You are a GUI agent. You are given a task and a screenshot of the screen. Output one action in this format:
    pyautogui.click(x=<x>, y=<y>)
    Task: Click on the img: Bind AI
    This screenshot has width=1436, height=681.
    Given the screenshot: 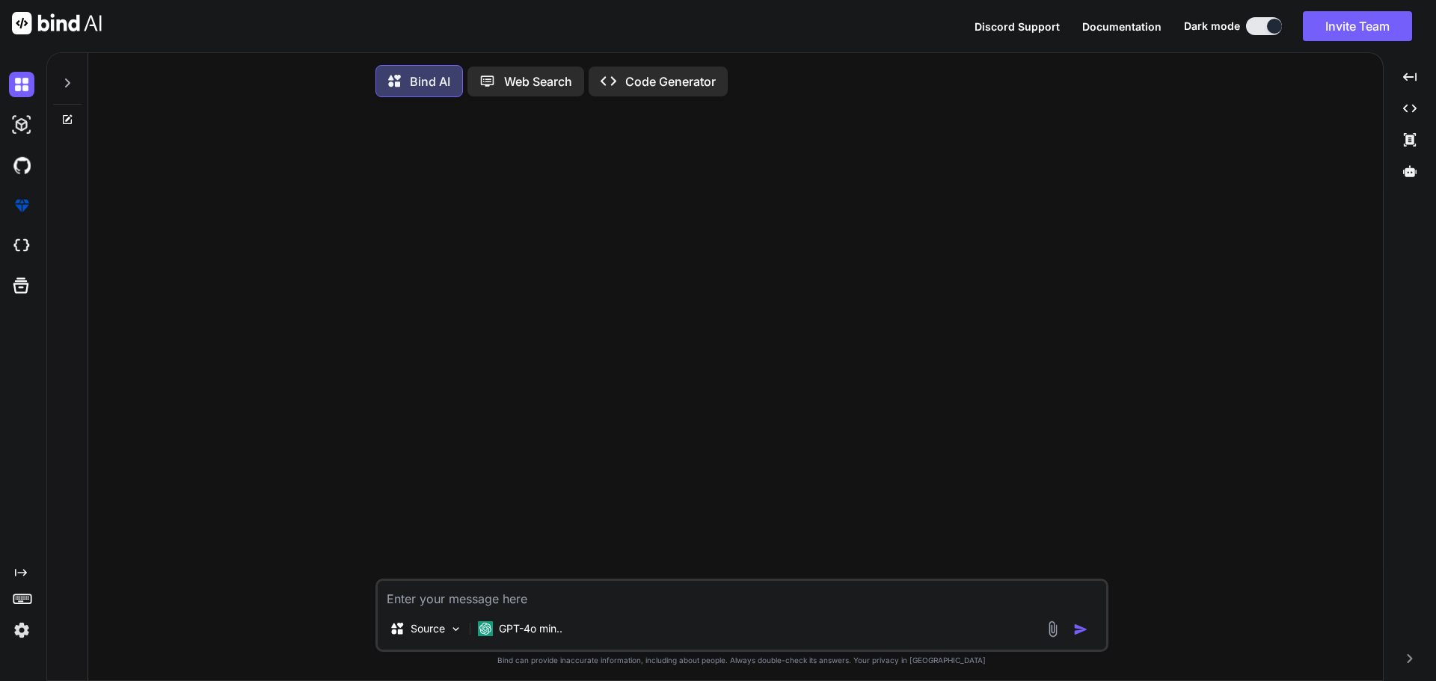 What is the action you would take?
    pyautogui.click(x=57, y=23)
    